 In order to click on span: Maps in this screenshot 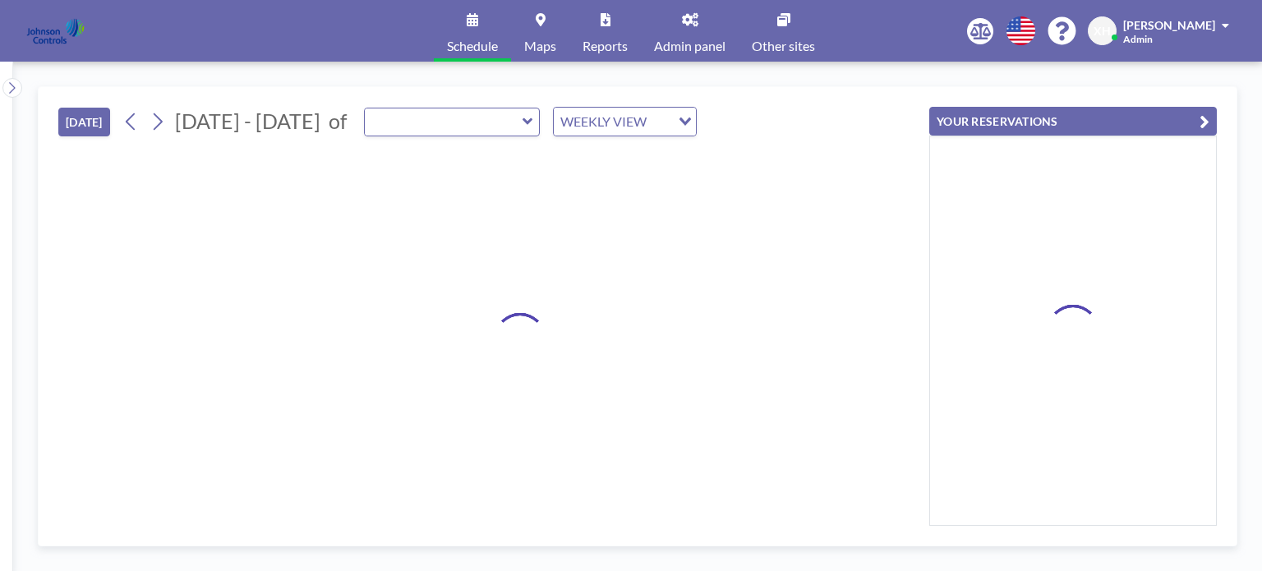, I will do `click(540, 46)`.